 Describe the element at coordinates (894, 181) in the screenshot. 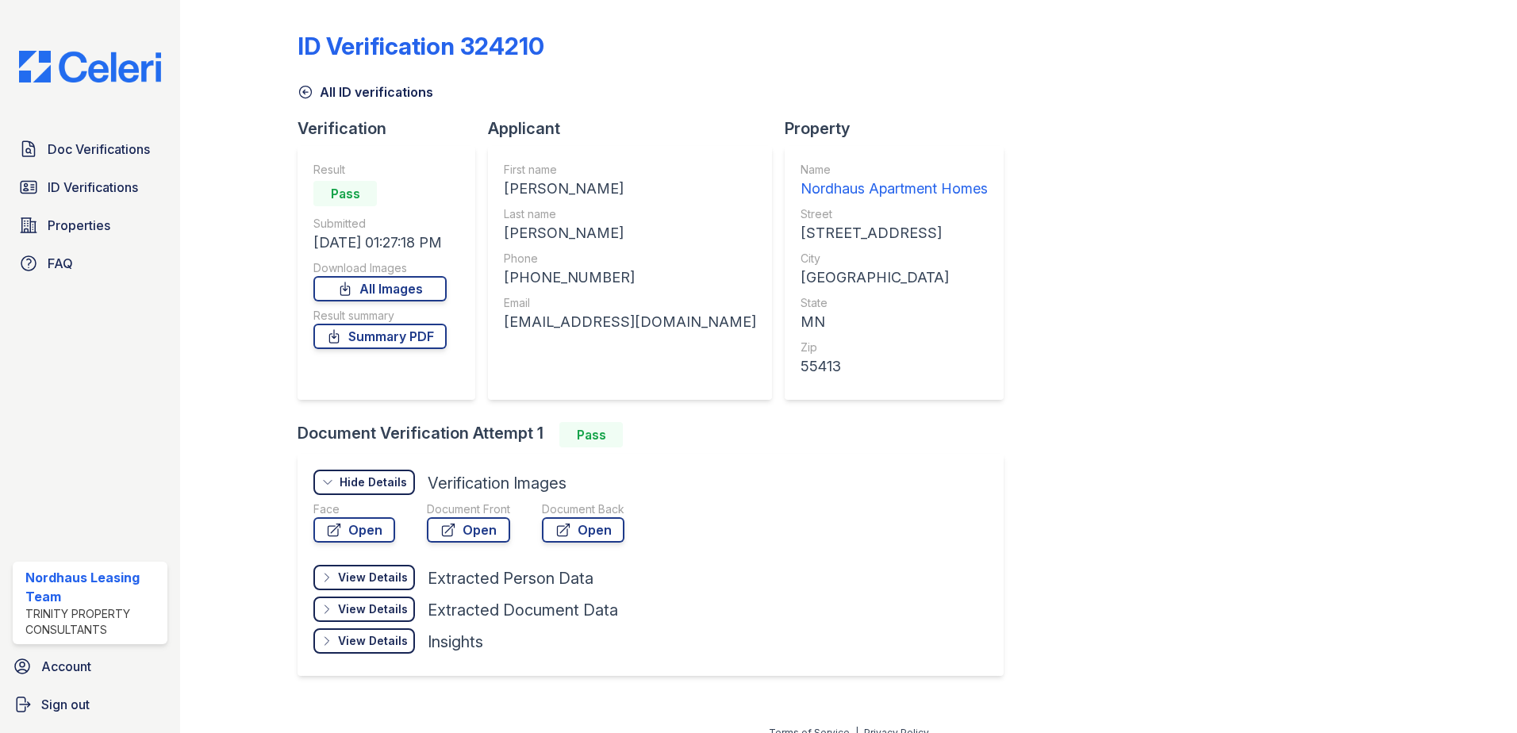

I see `a: Name Nordhaus Apartment Homes` at that location.